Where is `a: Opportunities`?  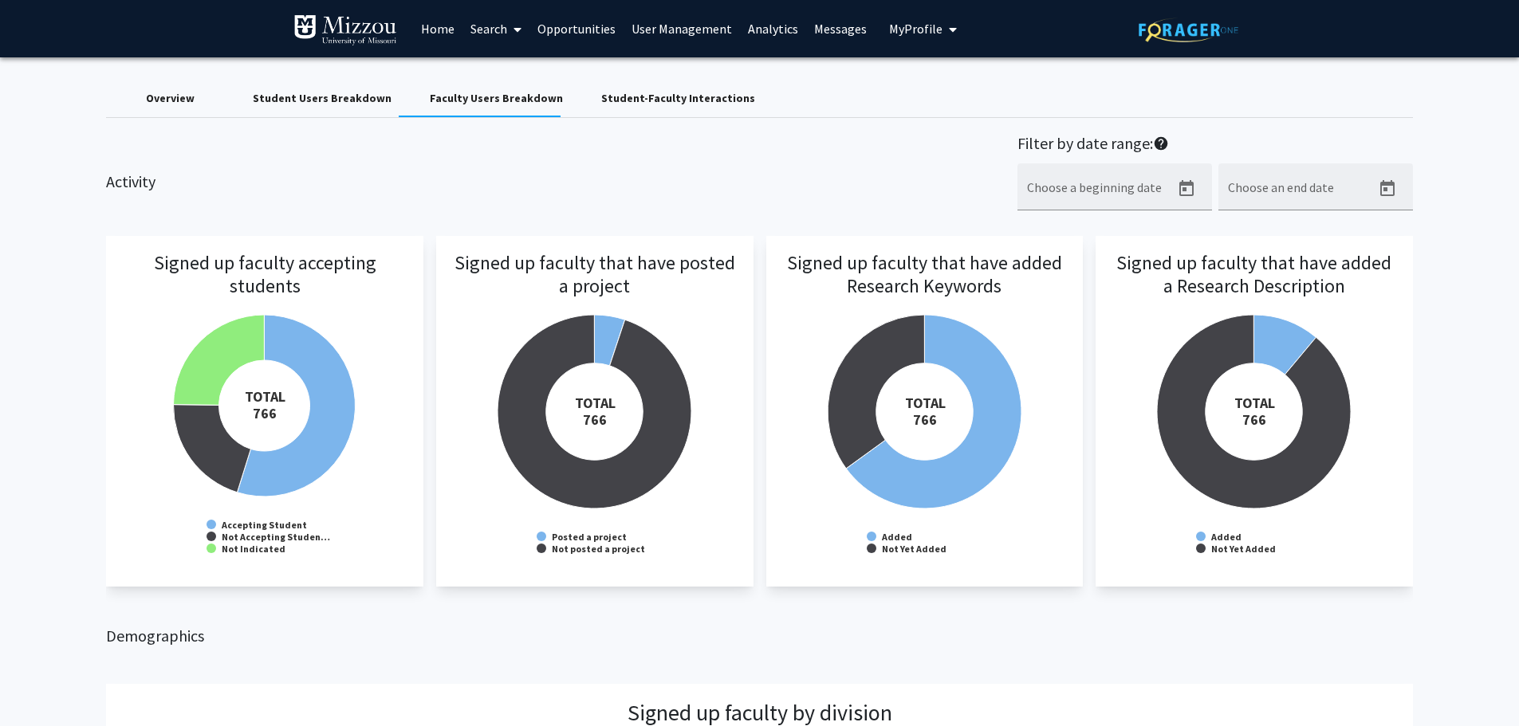 a: Opportunities is located at coordinates (576, 29).